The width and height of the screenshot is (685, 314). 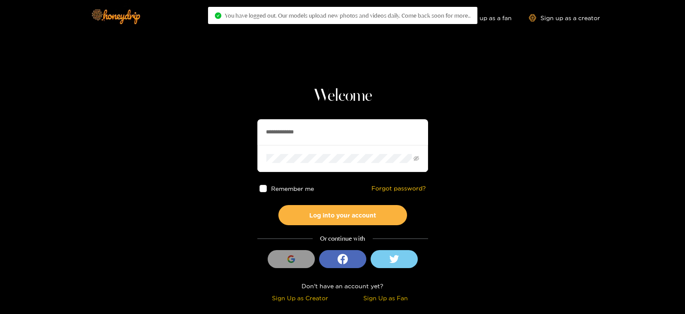 I want to click on div: Or continue with, so click(x=343, y=238).